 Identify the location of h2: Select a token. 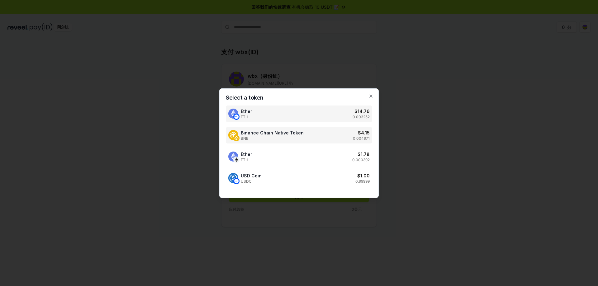
(299, 98).